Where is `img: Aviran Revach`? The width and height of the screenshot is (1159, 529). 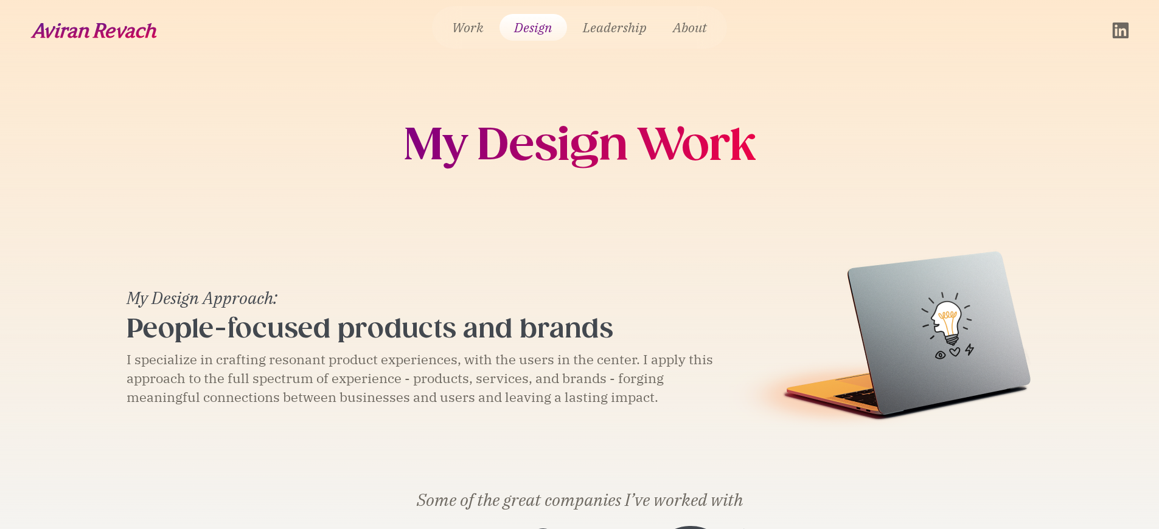 img: Aviran Revach is located at coordinates (94, 30).